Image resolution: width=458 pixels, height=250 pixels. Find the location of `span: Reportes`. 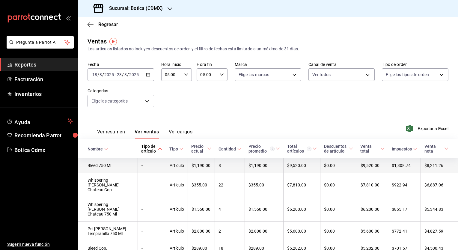

span: Reportes is located at coordinates (44, 65).